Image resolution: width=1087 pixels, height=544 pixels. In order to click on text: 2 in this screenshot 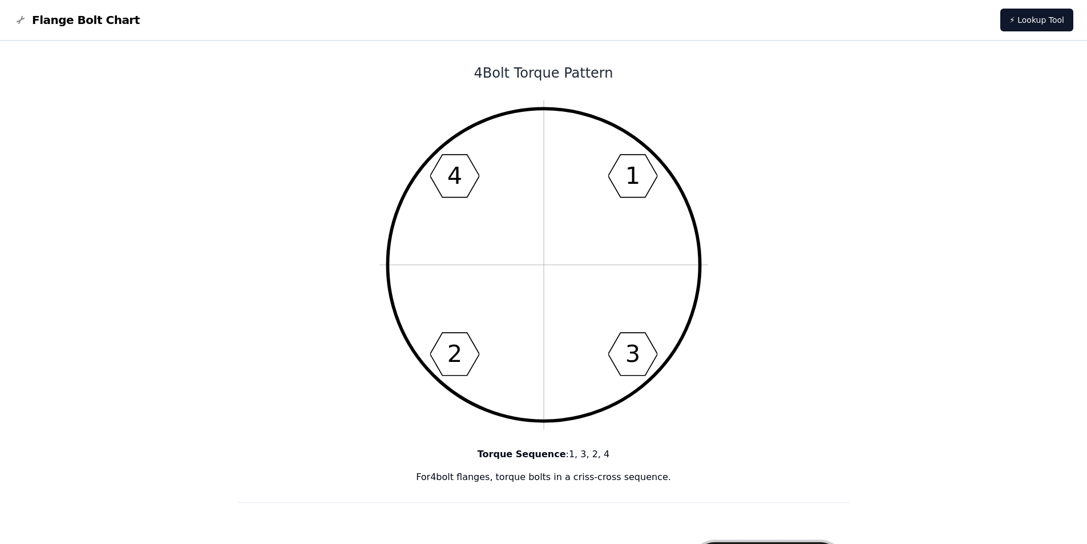, I will do `click(454, 354)`.